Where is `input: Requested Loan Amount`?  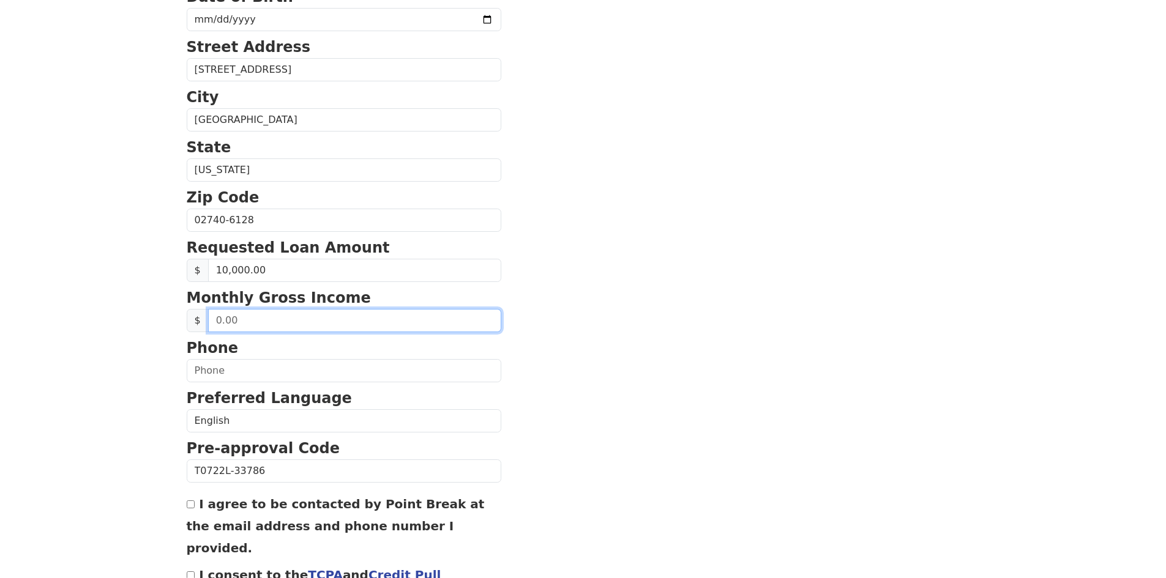 input: Requested Loan Amount is located at coordinates (354, 270).